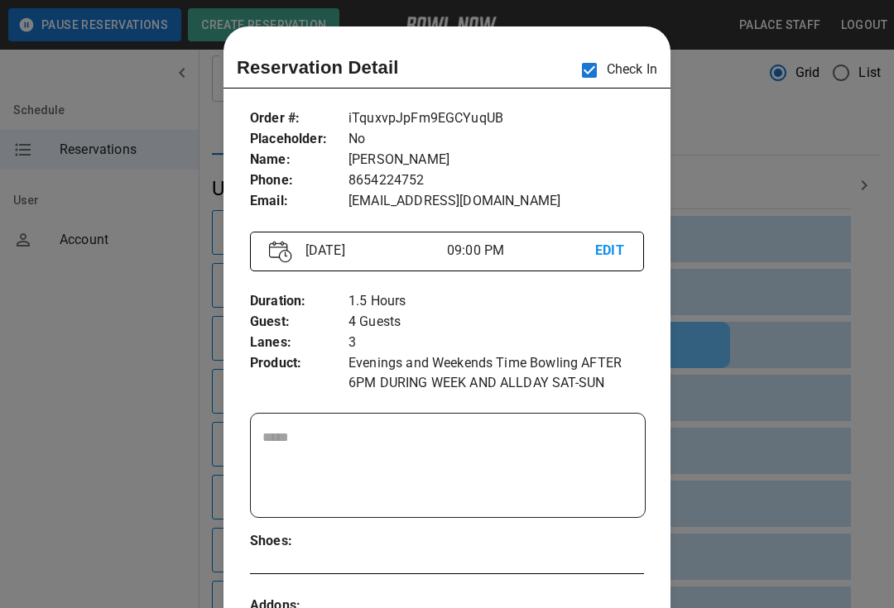 The height and width of the screenshot is (608, 894). What do you see at coordinates (614, 70) in the screenshot?
I see `p: Check In` at bounding box center [614, 70].